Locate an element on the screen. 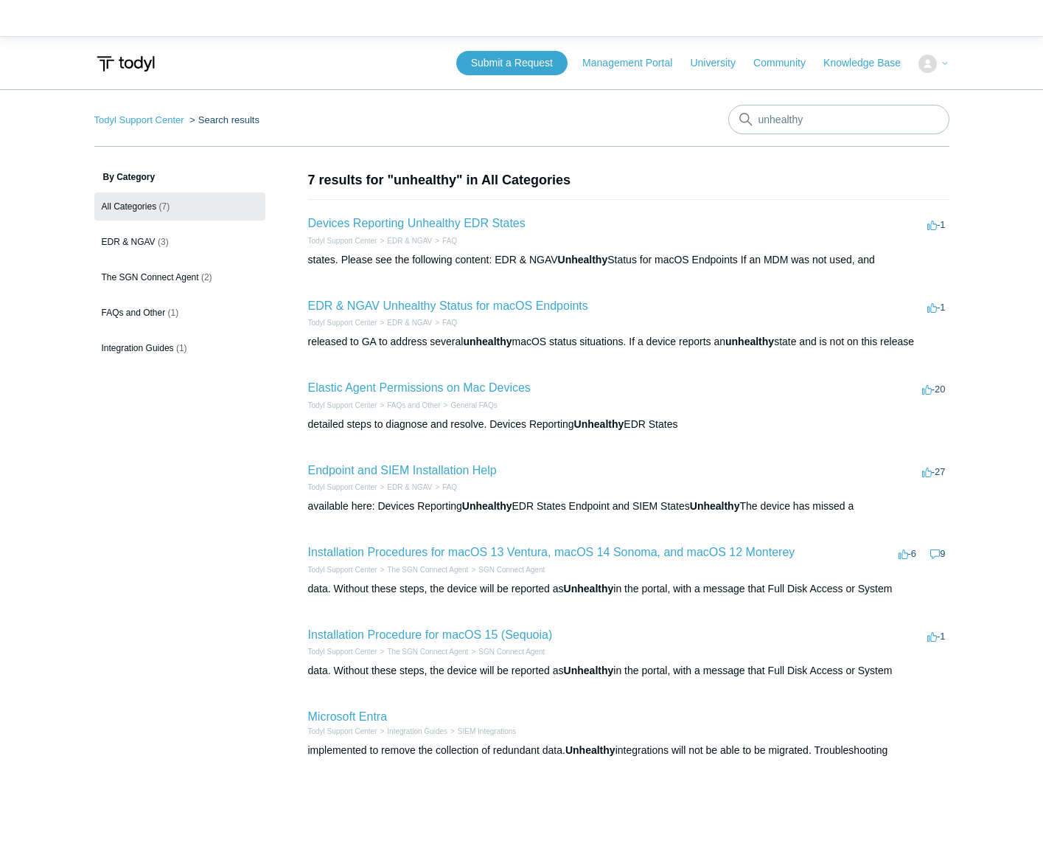 The image size is (1043, 863). a: FAQs and Other is located at coordinates (414, 405).